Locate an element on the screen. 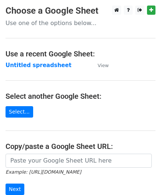 The height and width of the screenshot is (195, 161). a: Untitled spreadsheet is located at coordinates (38, 65).